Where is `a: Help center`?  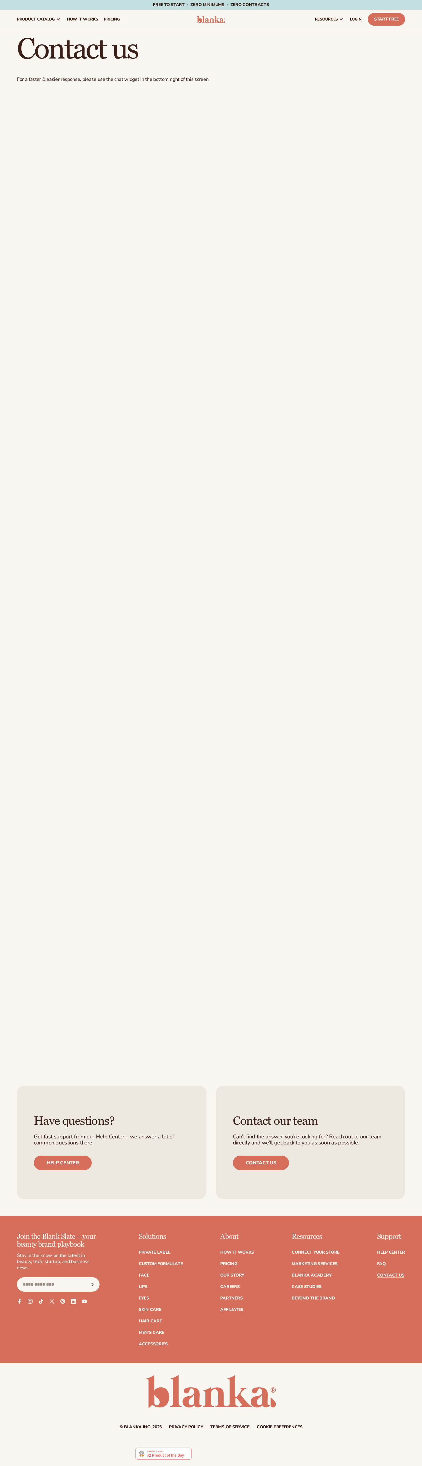 a: Help center is located at coordinates (63, 1163).